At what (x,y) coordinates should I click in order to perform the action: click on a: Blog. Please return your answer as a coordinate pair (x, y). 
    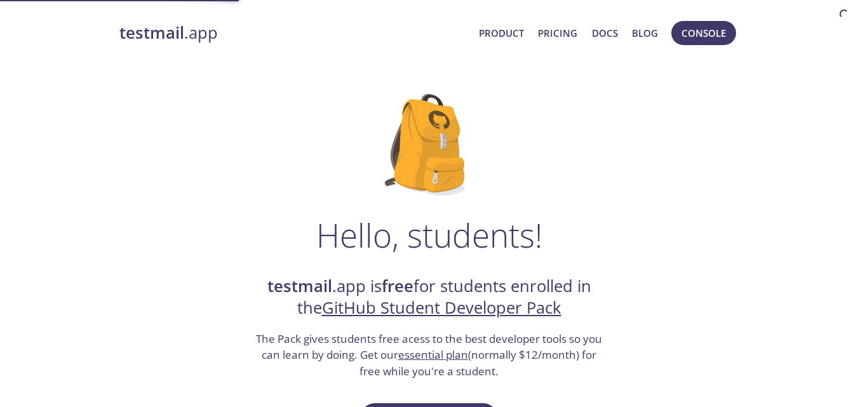
    Looking at the image, I should click on (645, 33).